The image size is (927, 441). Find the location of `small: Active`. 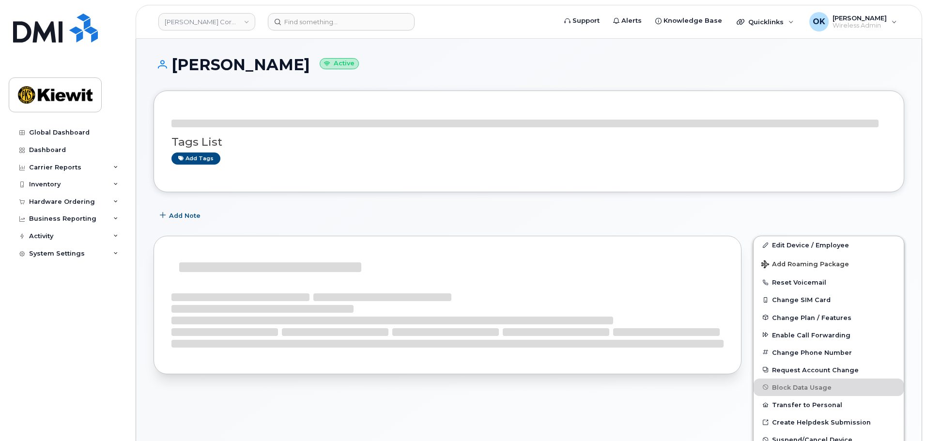

small: Active is located at coordinates (339, 63).